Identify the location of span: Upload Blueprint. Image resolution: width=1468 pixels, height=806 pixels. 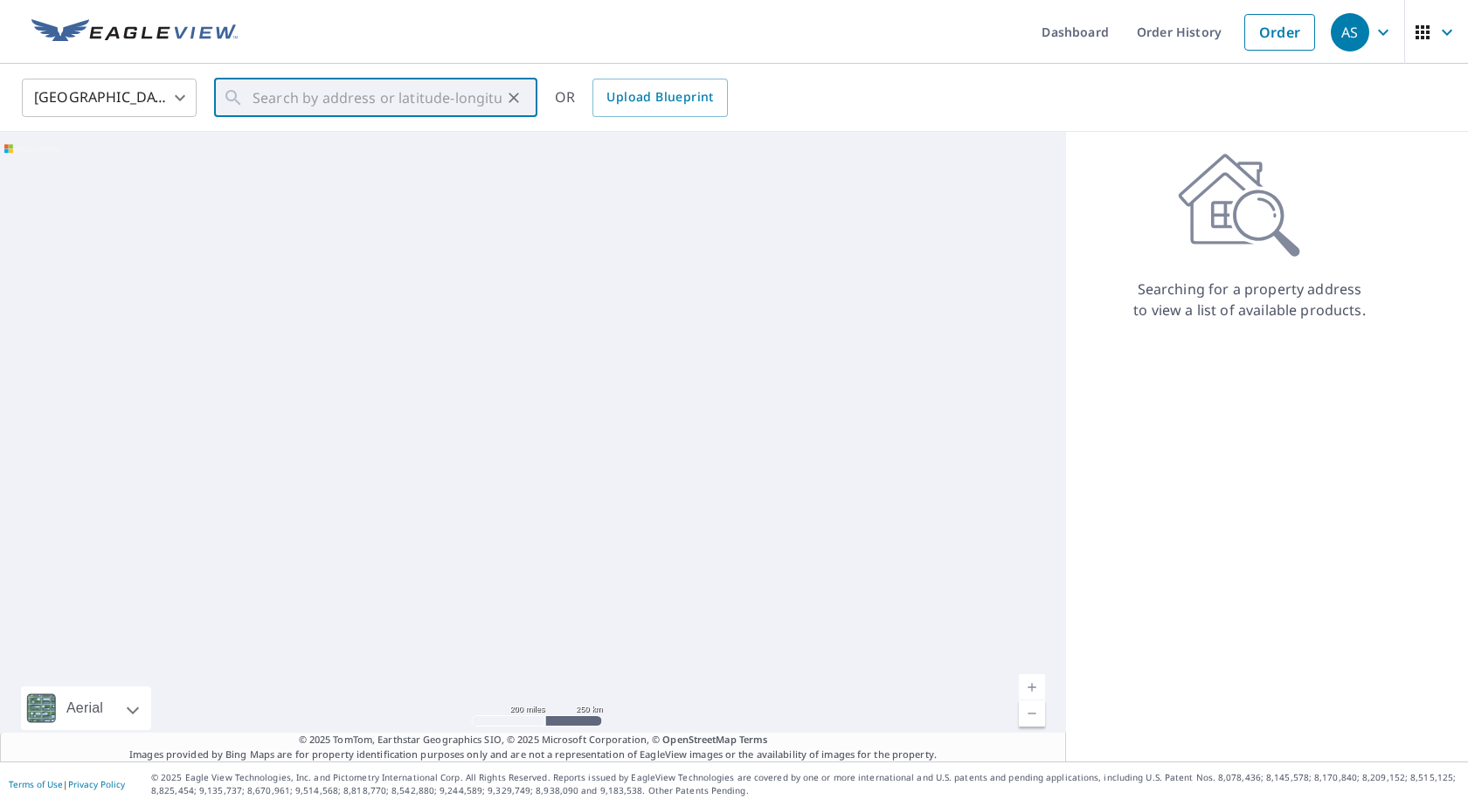
(660, 97).